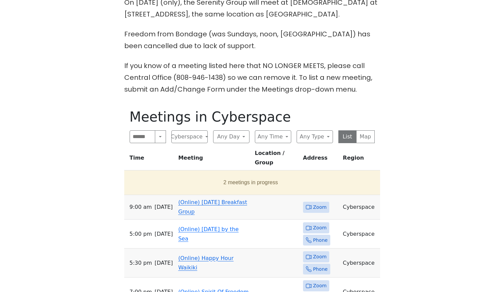 This screenshot has height=292, width=504. What do you see at coordinates (251, 183) in the screenshot?
I see `button: 2 meetings in progress` at bounding box center [251, 183].